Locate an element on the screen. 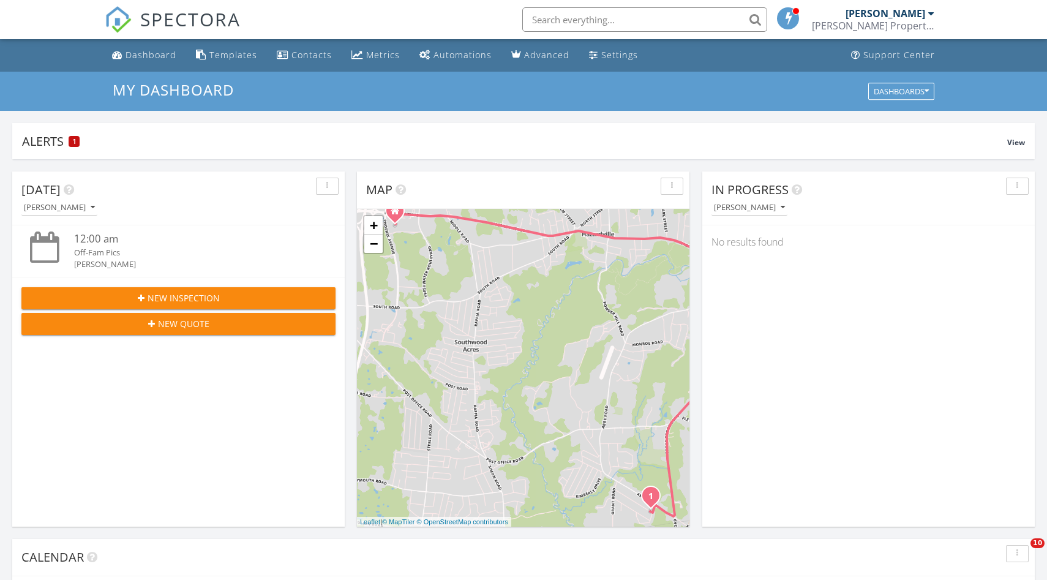 The height and width of the screenshot is (580, 1047). span: New Inspection is located at coordinates (184, 297).